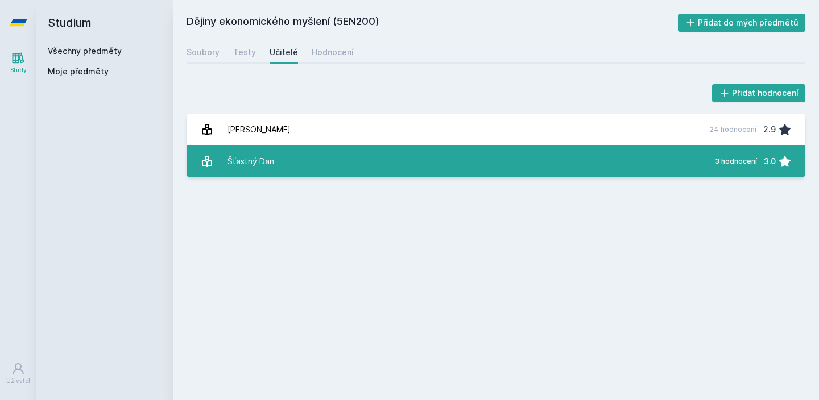  I want to click on a: Uživatel, so click(18, 373).